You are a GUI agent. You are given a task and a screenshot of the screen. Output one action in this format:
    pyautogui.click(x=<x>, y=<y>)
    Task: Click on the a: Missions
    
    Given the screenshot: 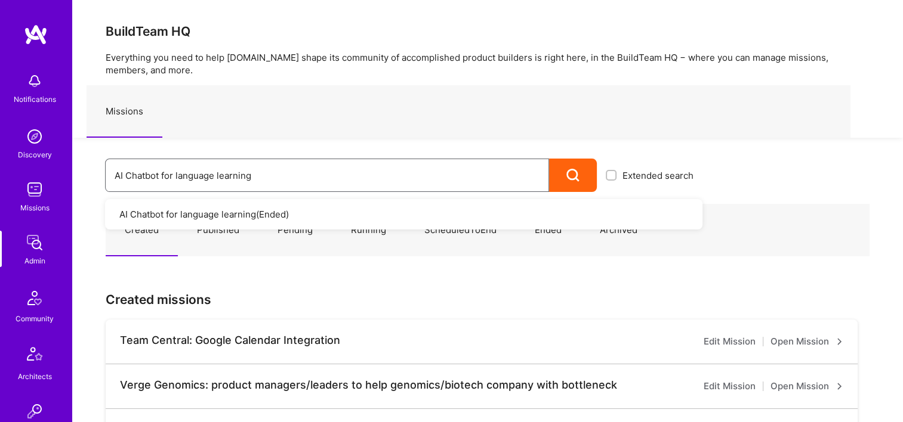 What is the action you would take?
    pyautogui.click(x=124, y=112)
    